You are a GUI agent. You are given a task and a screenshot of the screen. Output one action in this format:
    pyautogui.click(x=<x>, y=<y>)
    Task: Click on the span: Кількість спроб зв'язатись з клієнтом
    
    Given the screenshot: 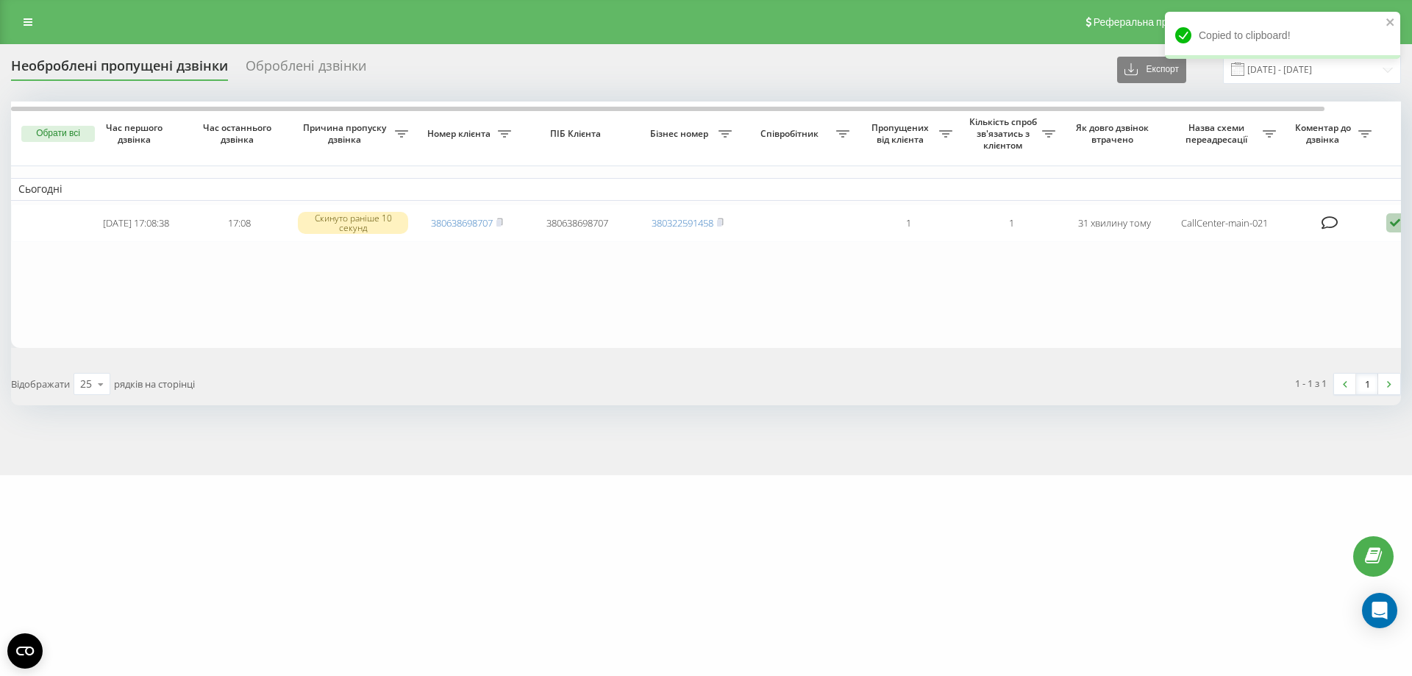 What is the action you would take?
    pyautogui.click(x=1005, y=133)
    